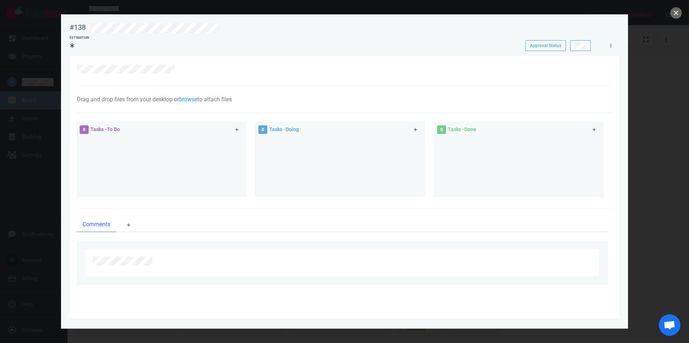  I want to click on button: close, so click(676, 13).